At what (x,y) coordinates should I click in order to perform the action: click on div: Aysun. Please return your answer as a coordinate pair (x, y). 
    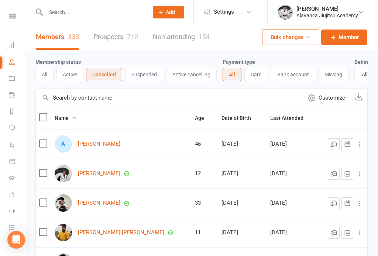
    Looking at the image, I should click on (63, 144).